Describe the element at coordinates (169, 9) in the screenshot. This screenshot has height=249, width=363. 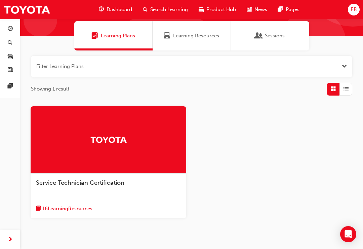
I see `span: Search Learning` at that location.